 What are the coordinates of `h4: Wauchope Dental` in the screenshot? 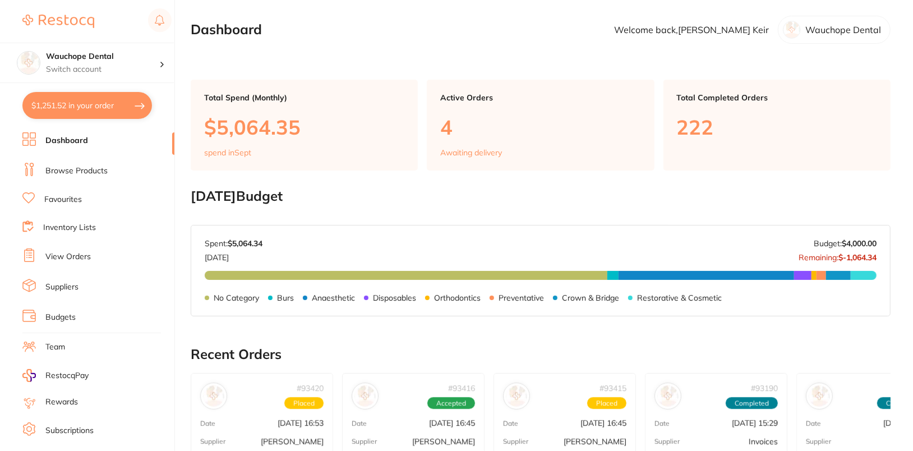 It's located at (103, 57).